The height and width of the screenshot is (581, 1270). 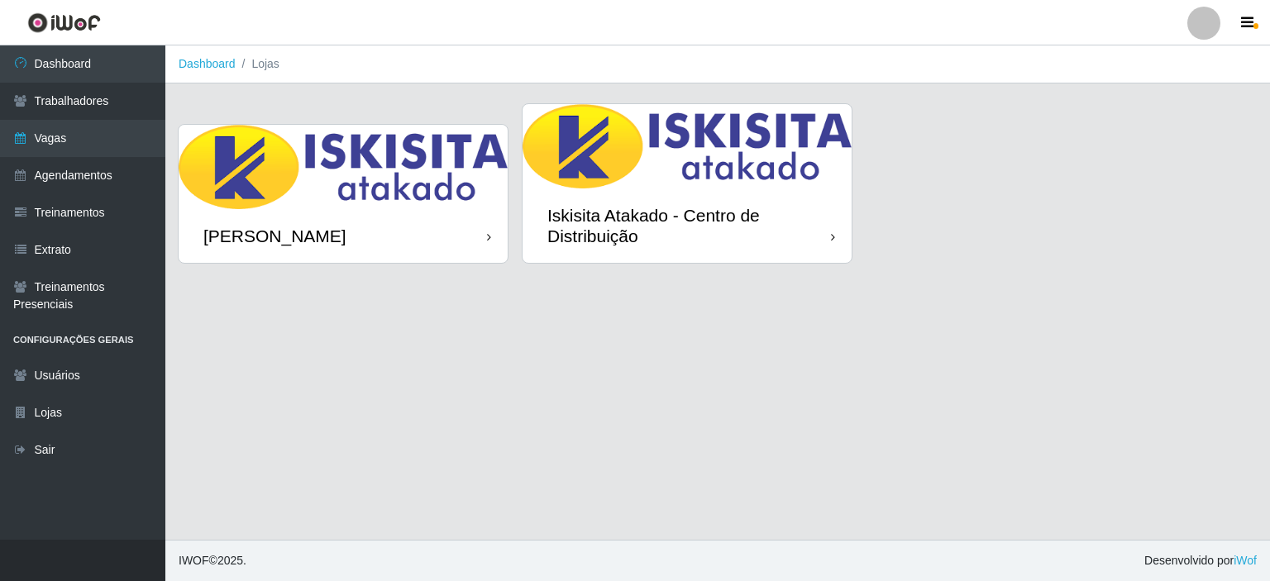 I want to click on nav: breadcrumb, so click(x=718, y=64).